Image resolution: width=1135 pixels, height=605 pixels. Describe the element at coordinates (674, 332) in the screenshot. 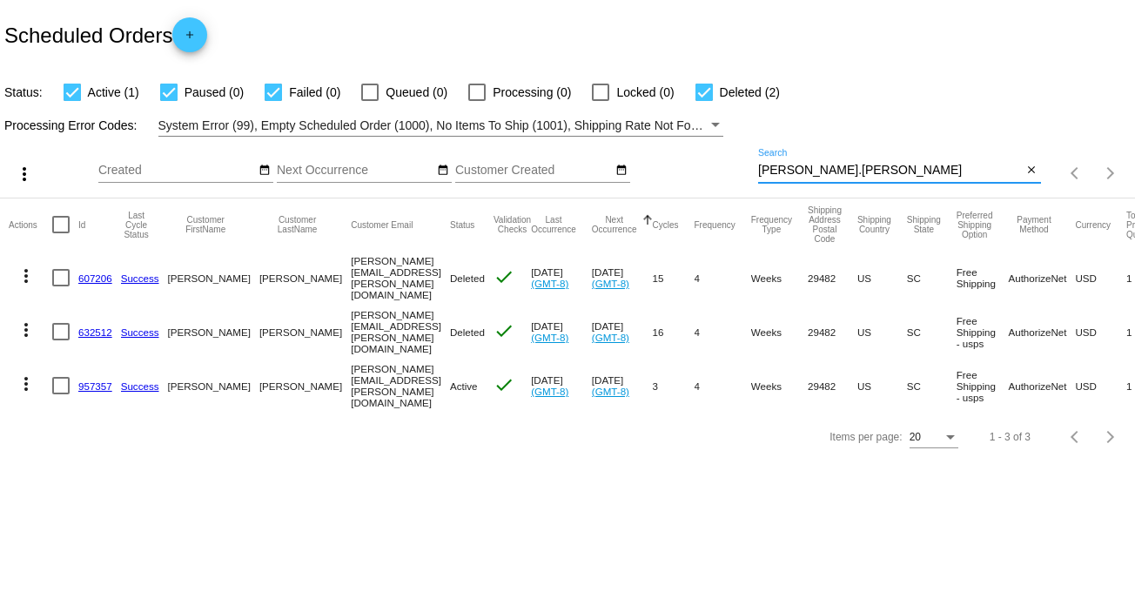

I see `mat-cell: 16` at that location.